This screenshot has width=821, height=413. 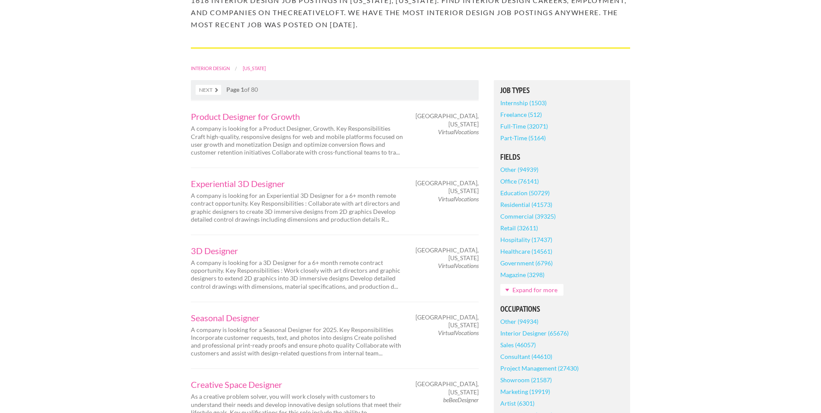 I want to click on a: Seasonal Designer, so click(x=297, y=318).